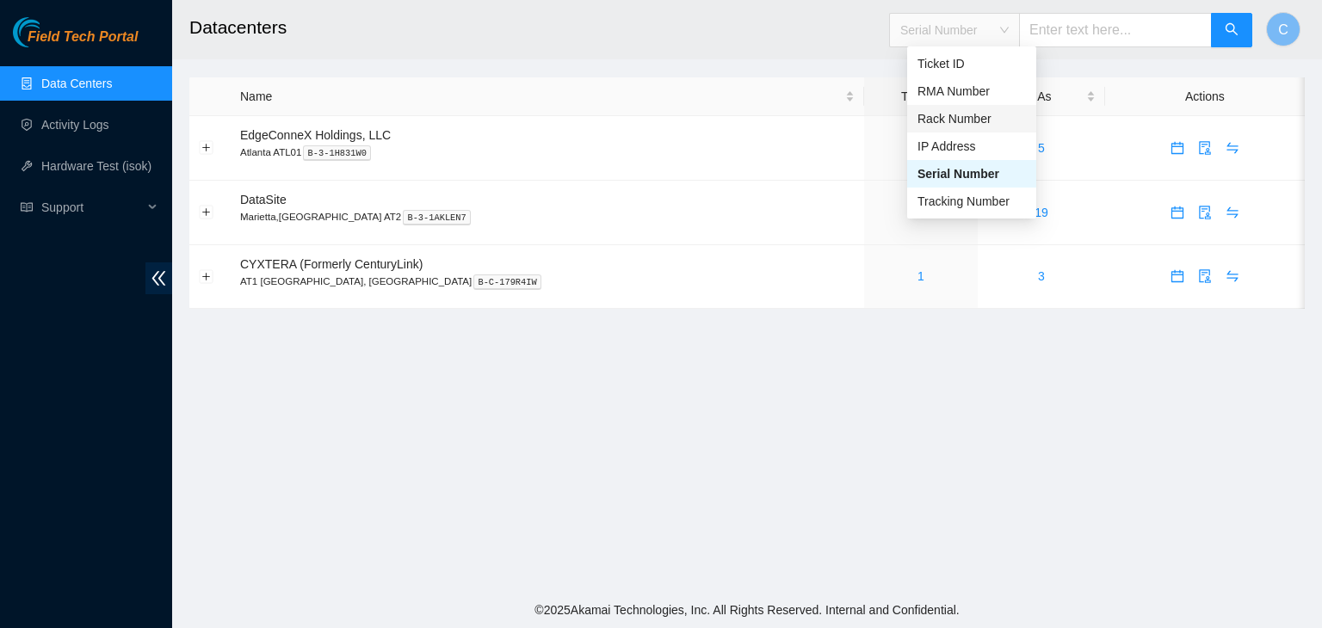 This screenshot has height=628, width=1322. What do you see at coordinates (75, 125) in the screenshot?
I see `a: Activity Logs` at bounding box center [75, 125].